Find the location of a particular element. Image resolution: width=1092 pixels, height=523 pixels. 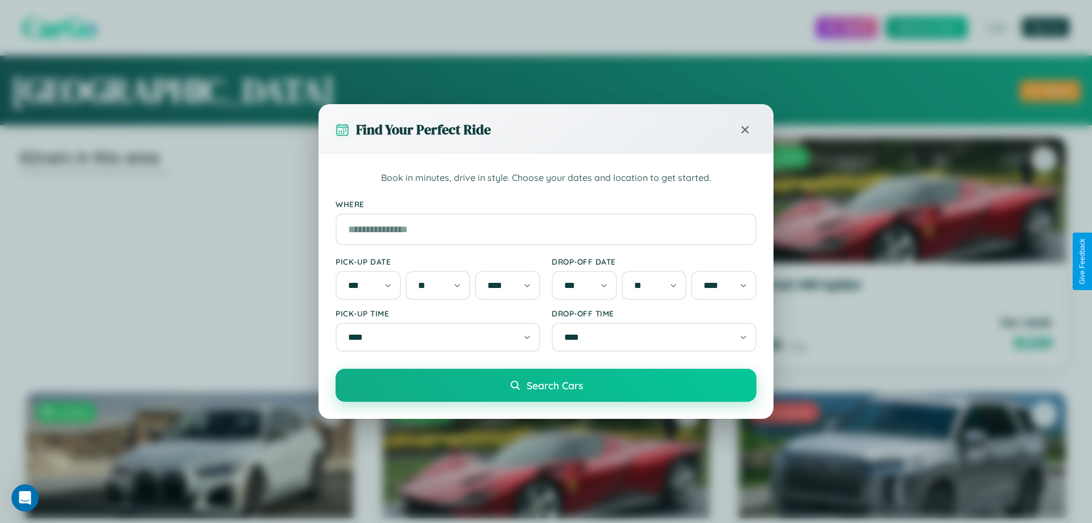

label: Pick-up Date is located at coordinates (438, 261).